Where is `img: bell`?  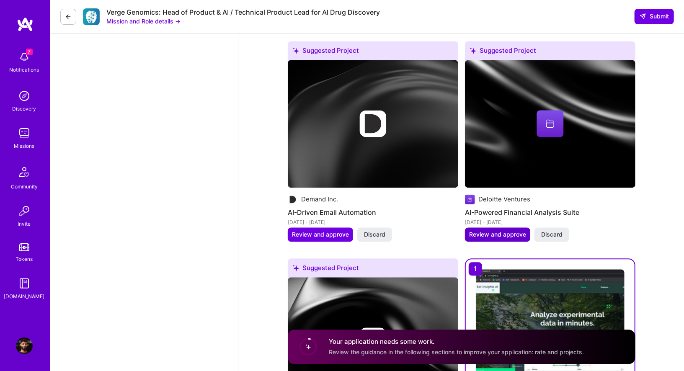 img: bell is located at coordinates (24, 57).